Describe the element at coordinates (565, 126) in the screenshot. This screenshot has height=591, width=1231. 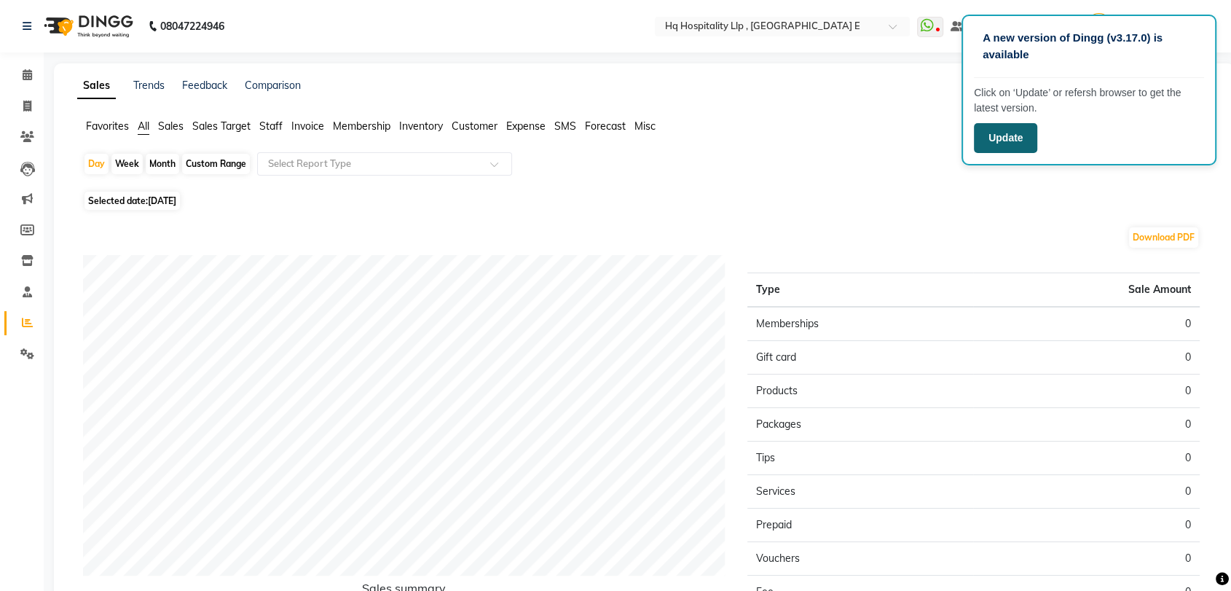
I see `span: SMS` at that location.